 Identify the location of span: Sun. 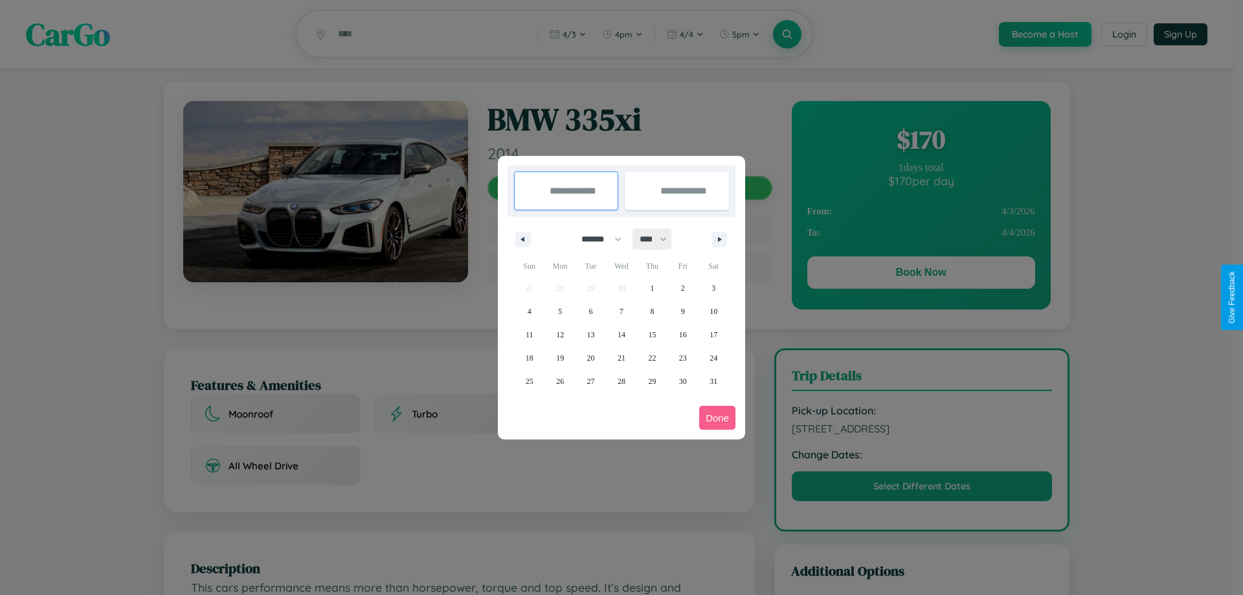
(529, 266).